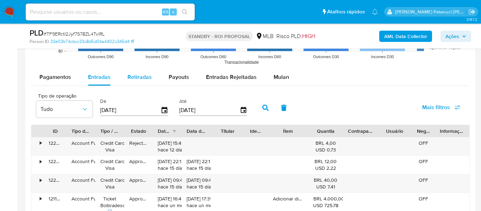 This screenshot has width=481, height=211. Describe the element at coordinates (110, 12) in the screenshot. I see `input: Pesquise usuários ou casos...` at that location.